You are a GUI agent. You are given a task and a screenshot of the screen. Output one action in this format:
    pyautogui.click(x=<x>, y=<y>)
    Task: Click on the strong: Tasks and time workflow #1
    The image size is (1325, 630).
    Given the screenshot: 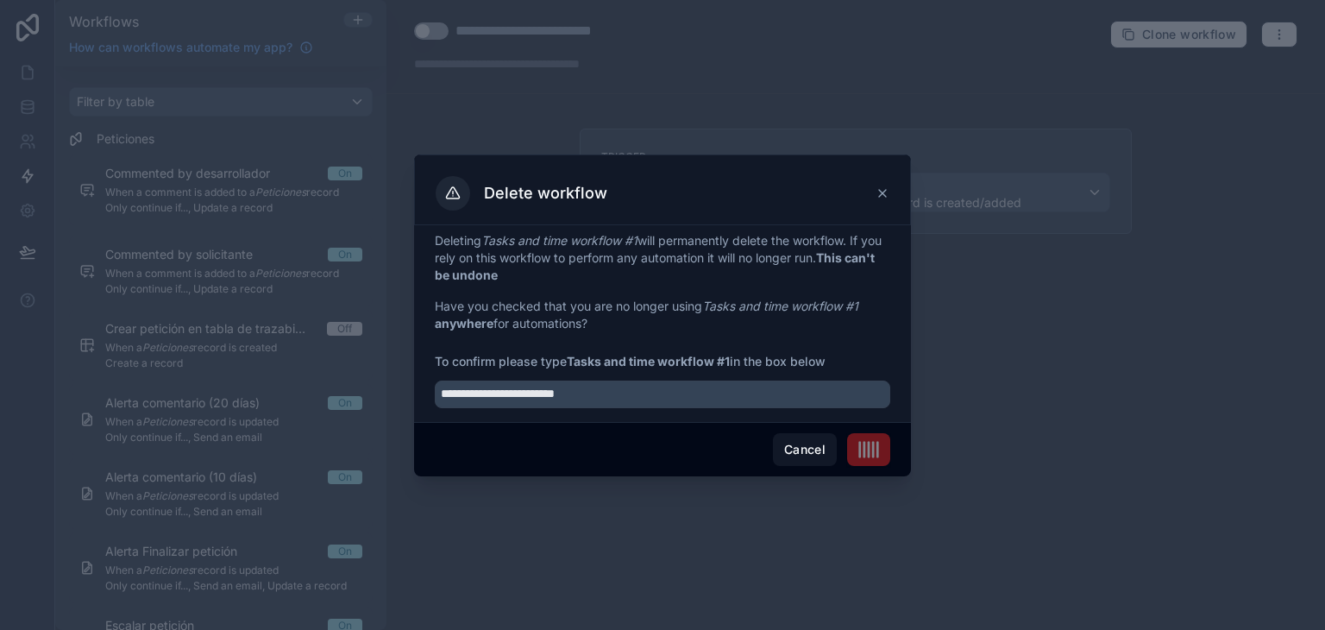 What is the action you would take?
    pyautogui.click(x=648, y=361)
    